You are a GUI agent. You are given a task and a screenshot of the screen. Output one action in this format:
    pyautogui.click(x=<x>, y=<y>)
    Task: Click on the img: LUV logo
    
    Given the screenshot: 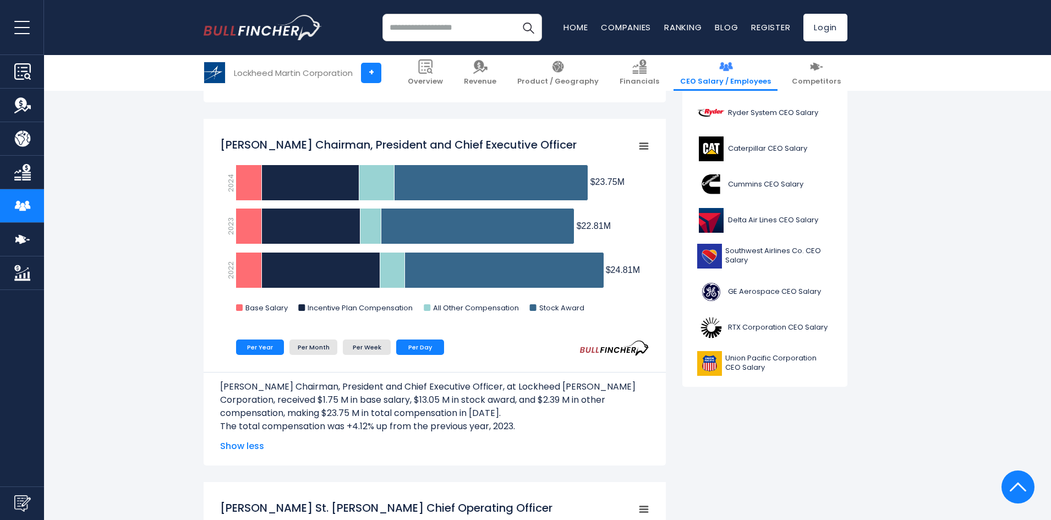 What is the action you would take?
    pyautogui.click(x=709, y=256)
    